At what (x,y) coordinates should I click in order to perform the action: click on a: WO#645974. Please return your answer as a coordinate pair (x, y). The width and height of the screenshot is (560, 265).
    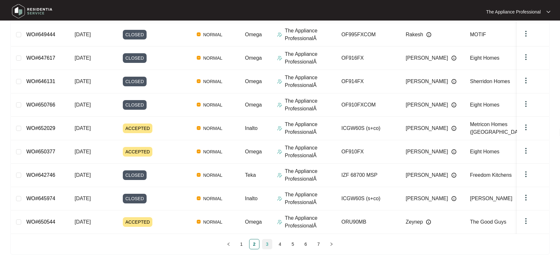
    Looking at the image, I should click on (41, 199).